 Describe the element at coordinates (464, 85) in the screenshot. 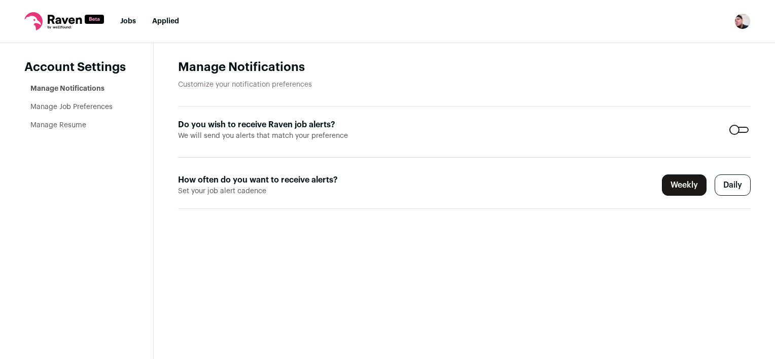

I see `p: Customize your notification preferences` at that location.